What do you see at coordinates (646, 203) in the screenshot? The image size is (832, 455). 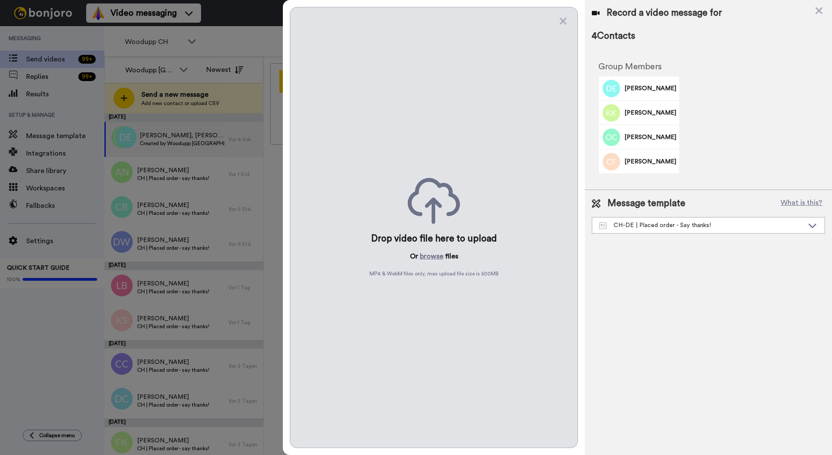 I see `span: Message template` at bounding box center [646, 203].